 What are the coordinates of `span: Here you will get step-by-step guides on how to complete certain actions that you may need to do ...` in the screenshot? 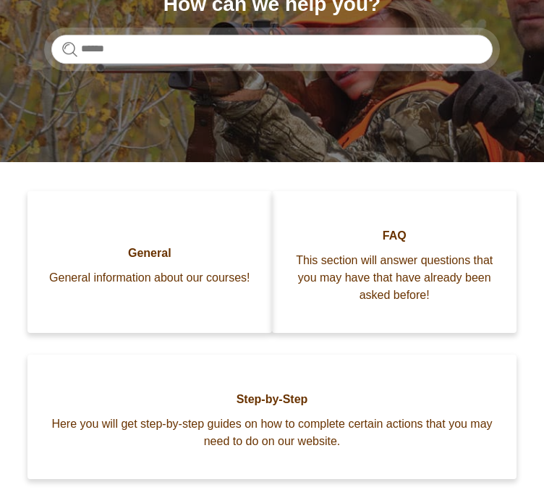 It's located at (272, 433).